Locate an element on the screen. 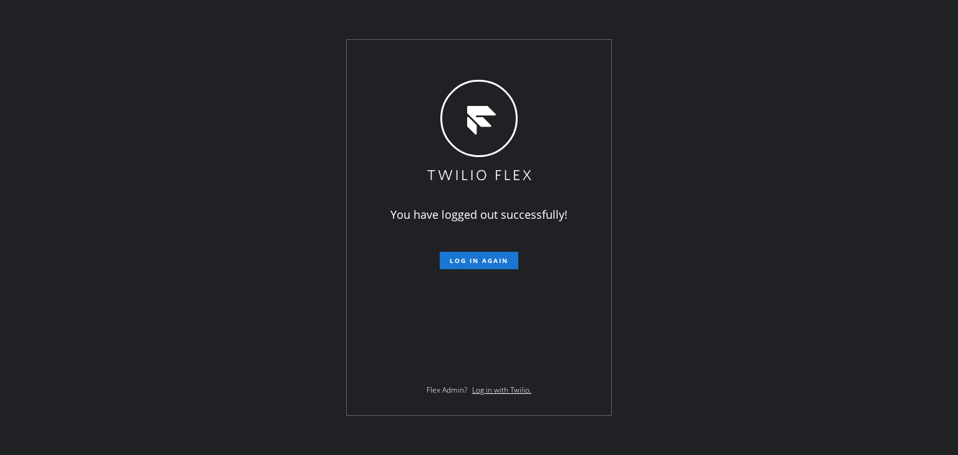  span: Flex Admin? is located at coordinates (446, 390).